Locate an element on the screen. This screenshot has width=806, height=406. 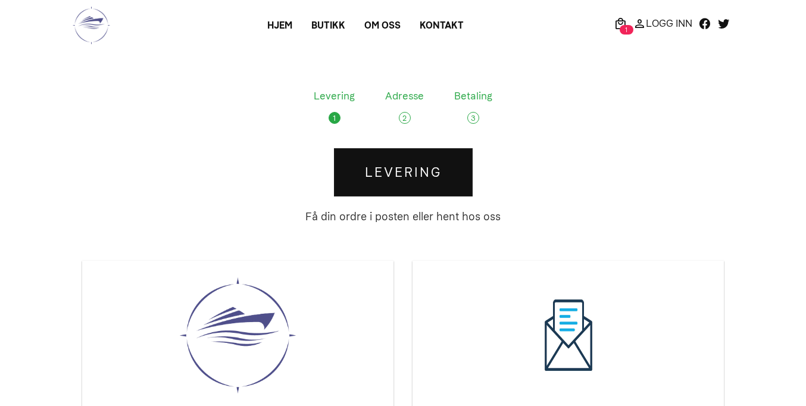
a: 1 is located at coordinates (621, 23).